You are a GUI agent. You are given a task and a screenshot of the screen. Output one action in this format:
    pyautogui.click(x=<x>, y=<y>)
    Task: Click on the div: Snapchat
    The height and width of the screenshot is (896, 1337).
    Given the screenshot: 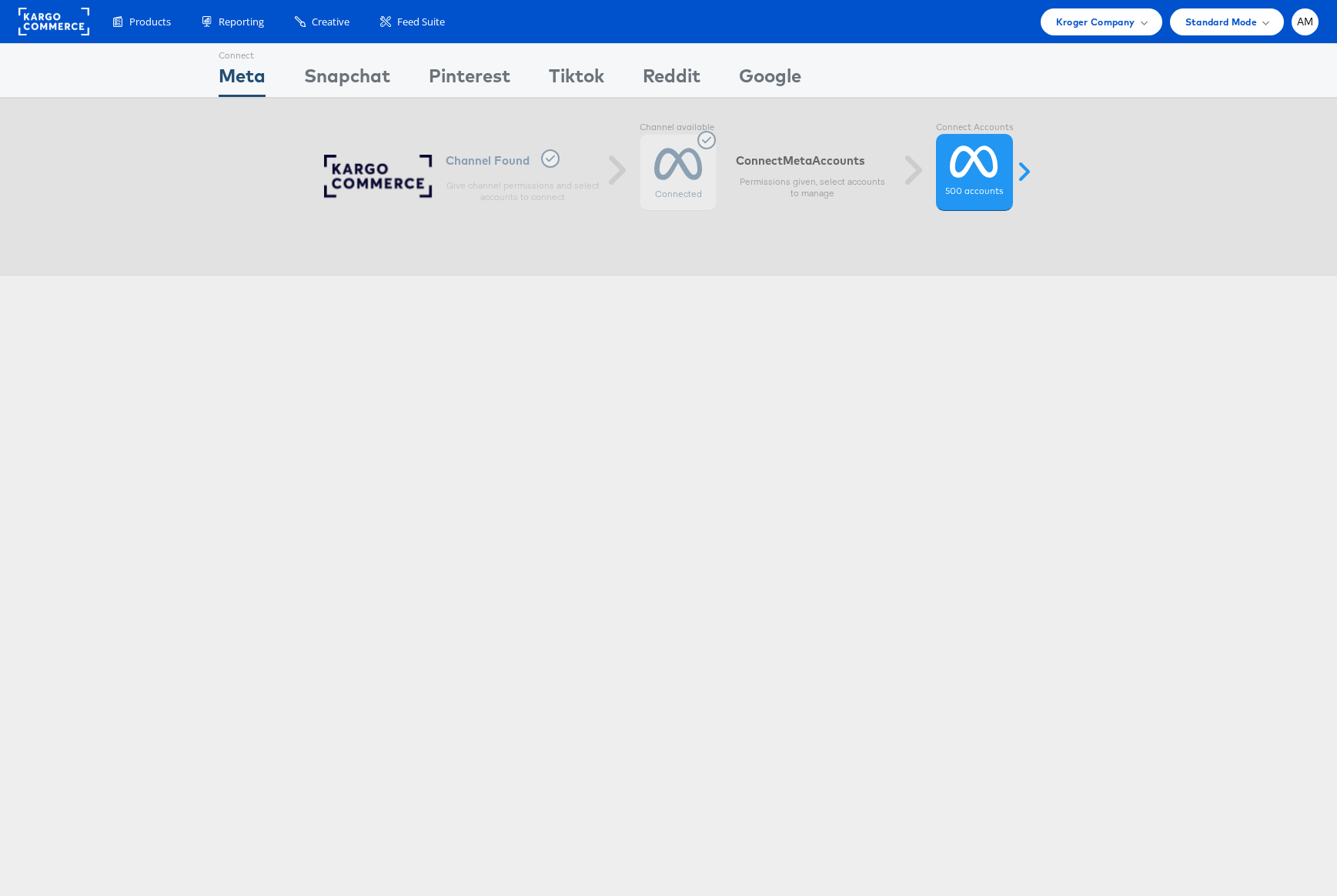 What is the action you would take?
    pyautogui.click(x=347, y=79)
    